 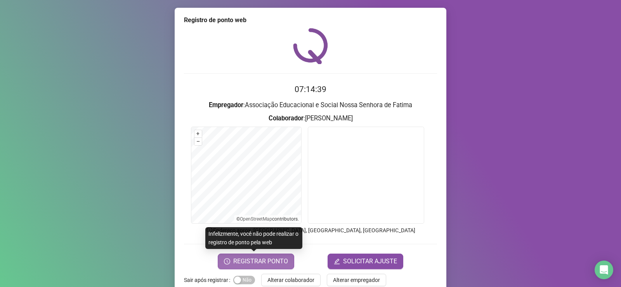 What do you see at coordinates (365, 261) in the screenshot?
I see `button: editSOLICITAR AJUSTE` at bounding box center [365, 261].